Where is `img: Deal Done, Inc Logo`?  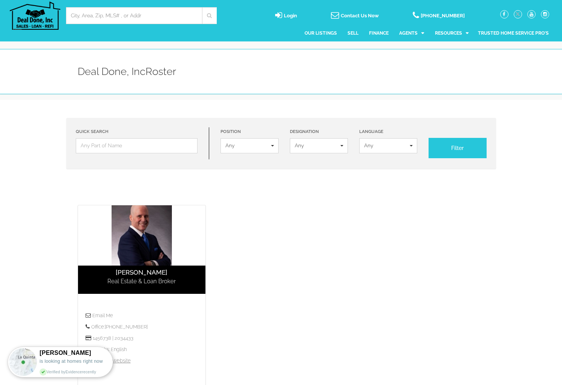
img: Deal Done, Inc Logo is located at coordinates (35, 15).